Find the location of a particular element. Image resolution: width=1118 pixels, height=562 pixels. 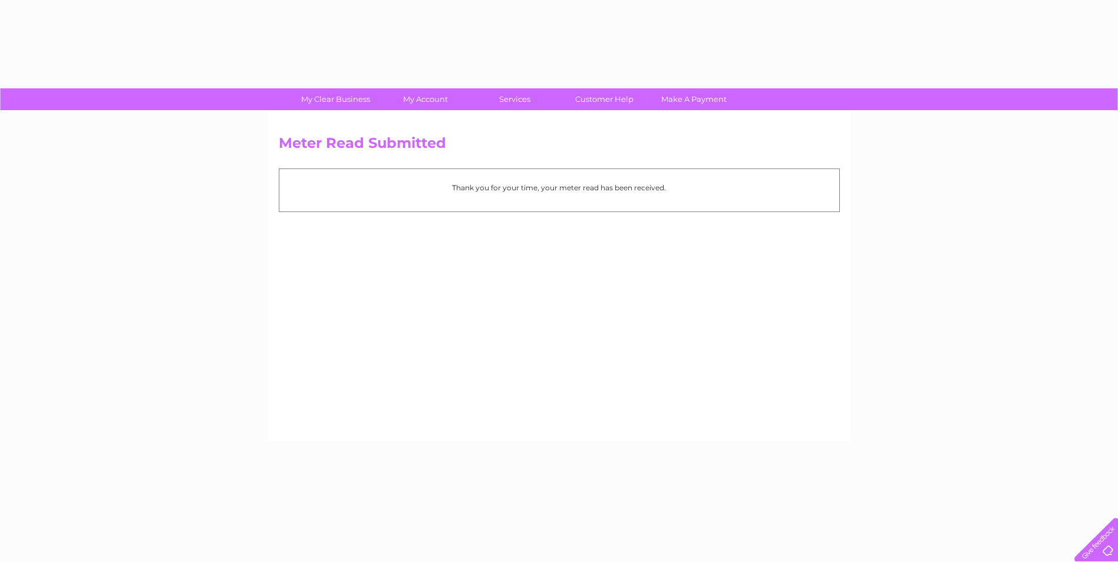

p: Thank you for your time, your meter read has been received. is located at coordinates (559, 187).